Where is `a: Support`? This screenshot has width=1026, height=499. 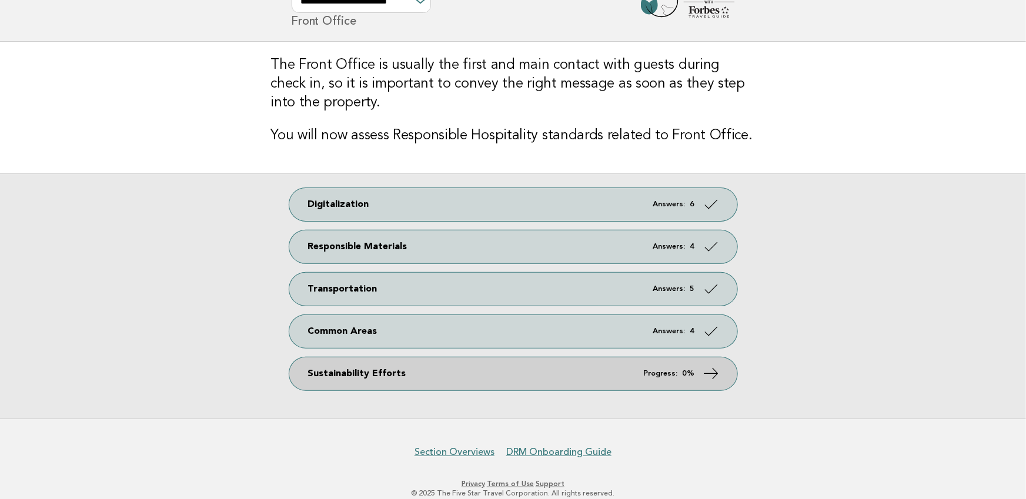
a: Support is located at coordinates (550, 484).